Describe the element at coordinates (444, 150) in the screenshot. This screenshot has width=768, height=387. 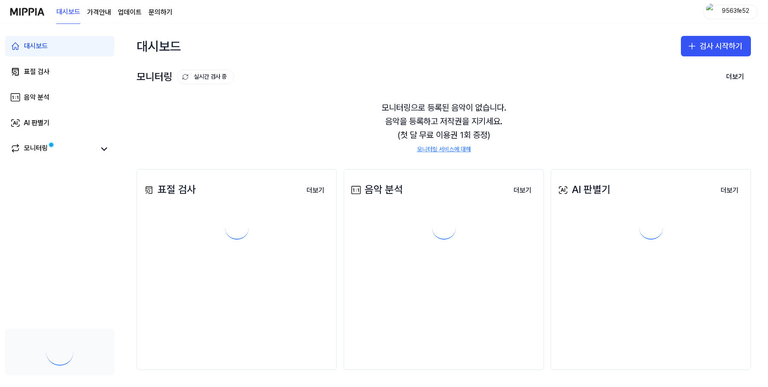
I see `a: 모니터링 서비스에 대해` at that location.